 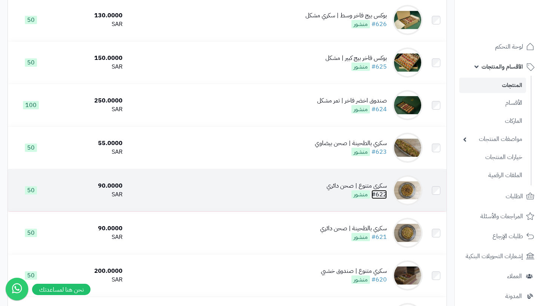 What do you see at coordinates (507, 236) in the screenshot?
I see `span: طلبات الإرجاع` at bounding box center [507, 236].